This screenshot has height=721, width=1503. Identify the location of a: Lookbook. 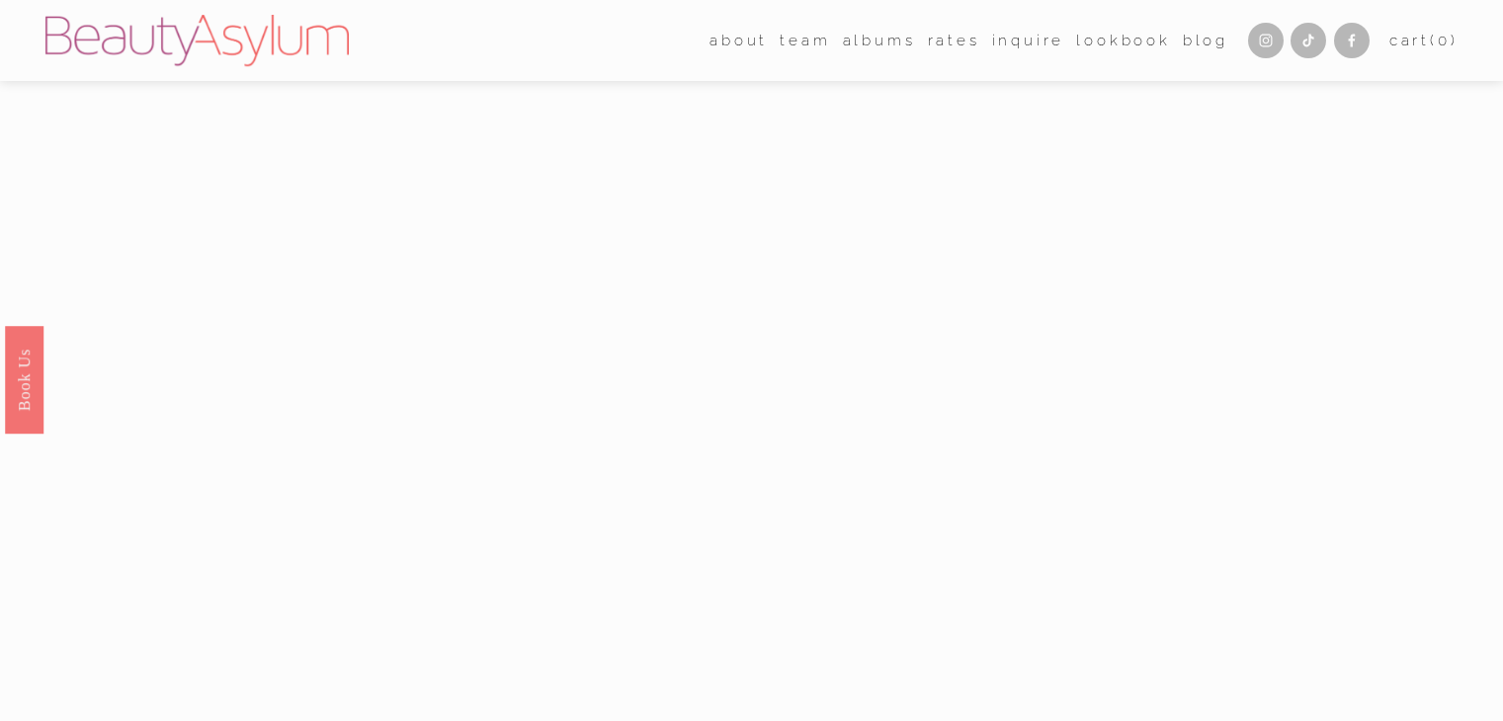
(1123, 41).